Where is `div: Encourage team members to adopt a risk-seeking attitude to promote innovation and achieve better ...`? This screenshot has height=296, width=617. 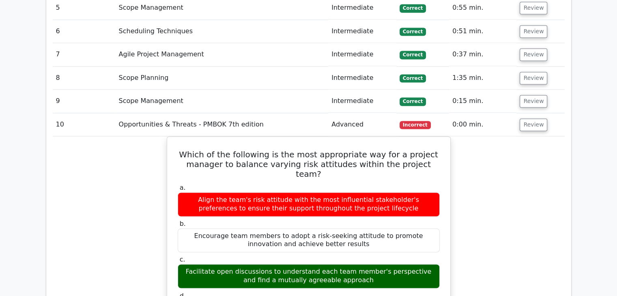
div: Encourage team members to adopt a risk-seeking attitude to promote innovation and achieve better ... is located at coordinates (309, 241).